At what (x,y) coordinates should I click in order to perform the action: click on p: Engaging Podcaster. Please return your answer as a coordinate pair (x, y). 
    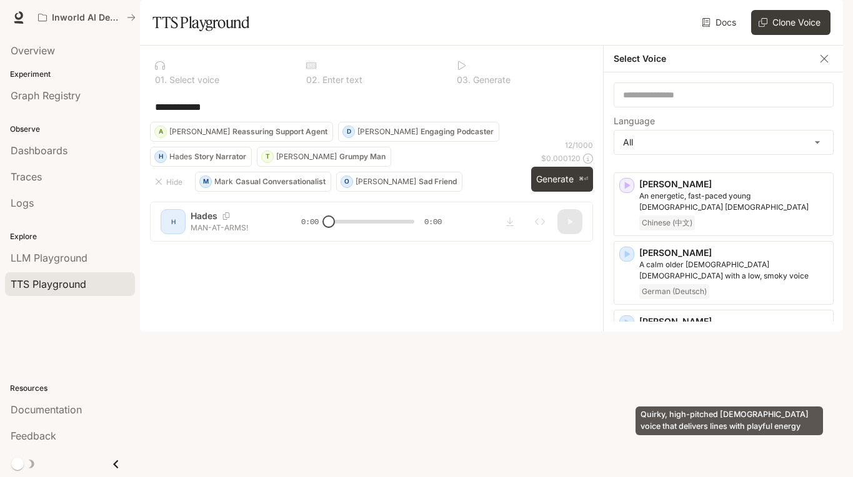
    Looking at the image, I should click on (457, 132).